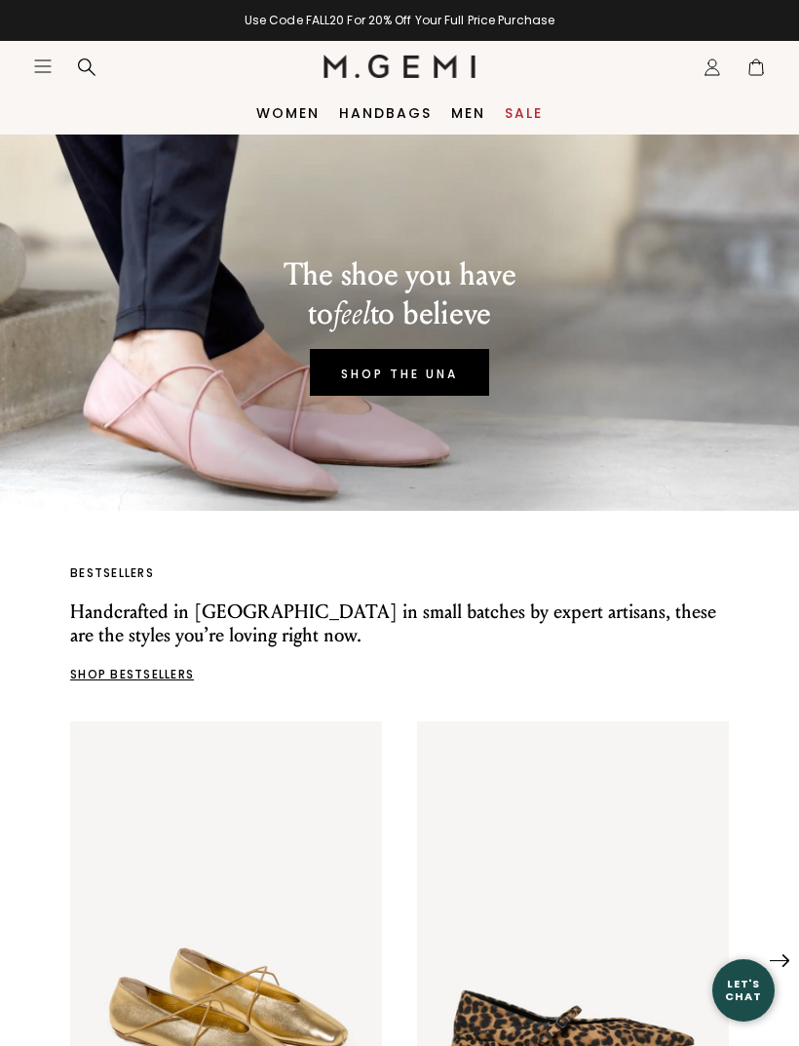  Describe the element at coordinates (523, 113) in the screenshot. I see `a: Sale` at that location.